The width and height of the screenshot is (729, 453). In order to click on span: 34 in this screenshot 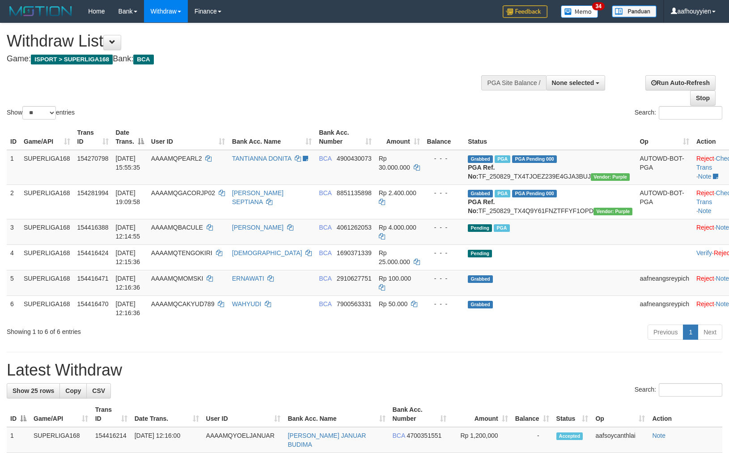, I will do `click(598, 6)`.